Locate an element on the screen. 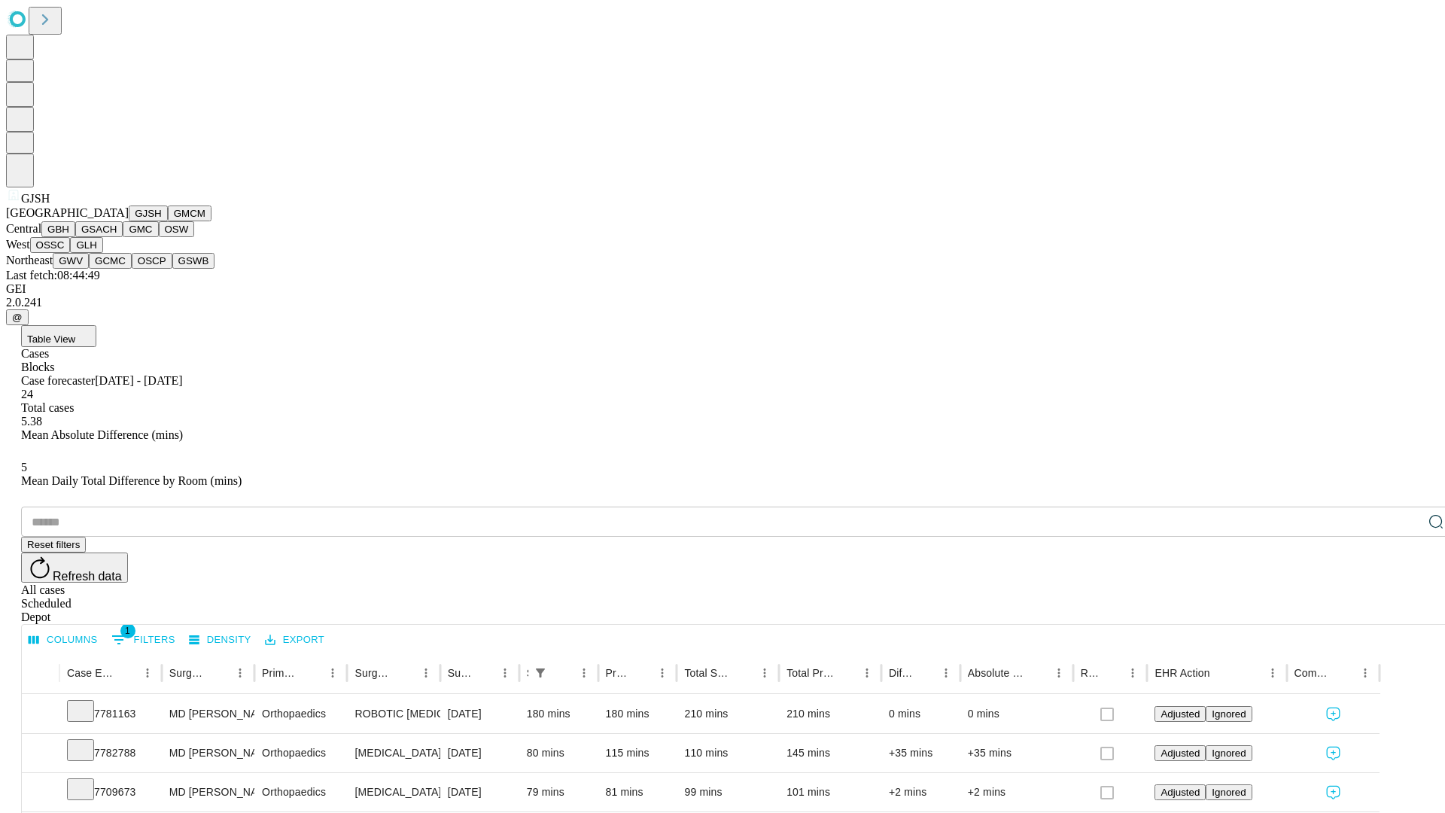 The image size is (1445, 813). div: Primary Service is located at coordinates (281, 673).